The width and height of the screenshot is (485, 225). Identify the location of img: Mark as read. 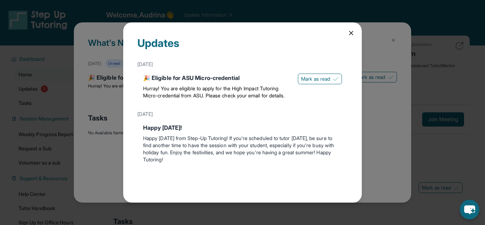
(336, 79).